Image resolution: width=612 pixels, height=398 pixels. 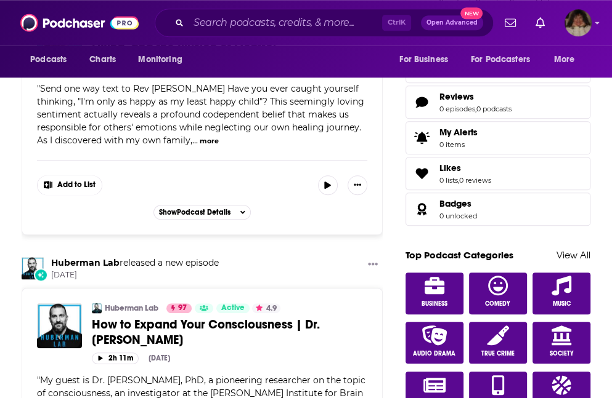 I want to click on button: Open AdvancedNew, so click(x=451, y=23).